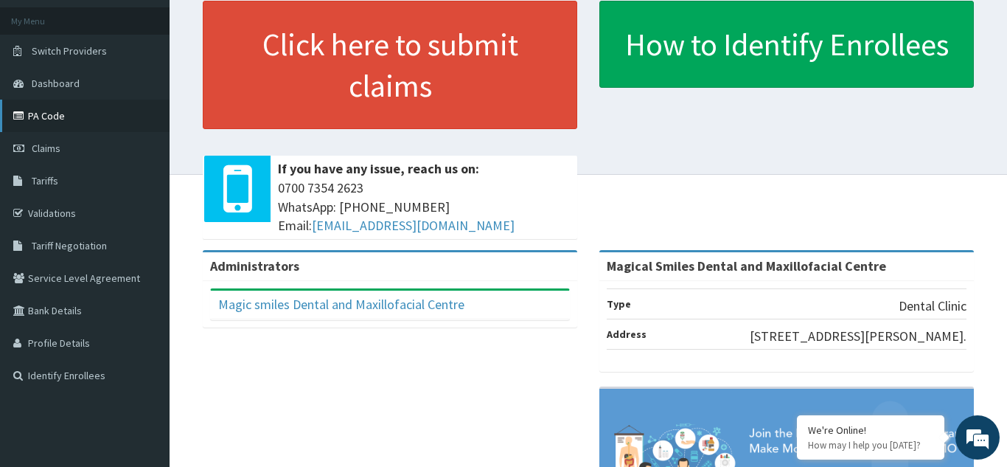  Describe the element at coordinates (45, 181) in the screenshot. I see `span: Tariffs` at that location.